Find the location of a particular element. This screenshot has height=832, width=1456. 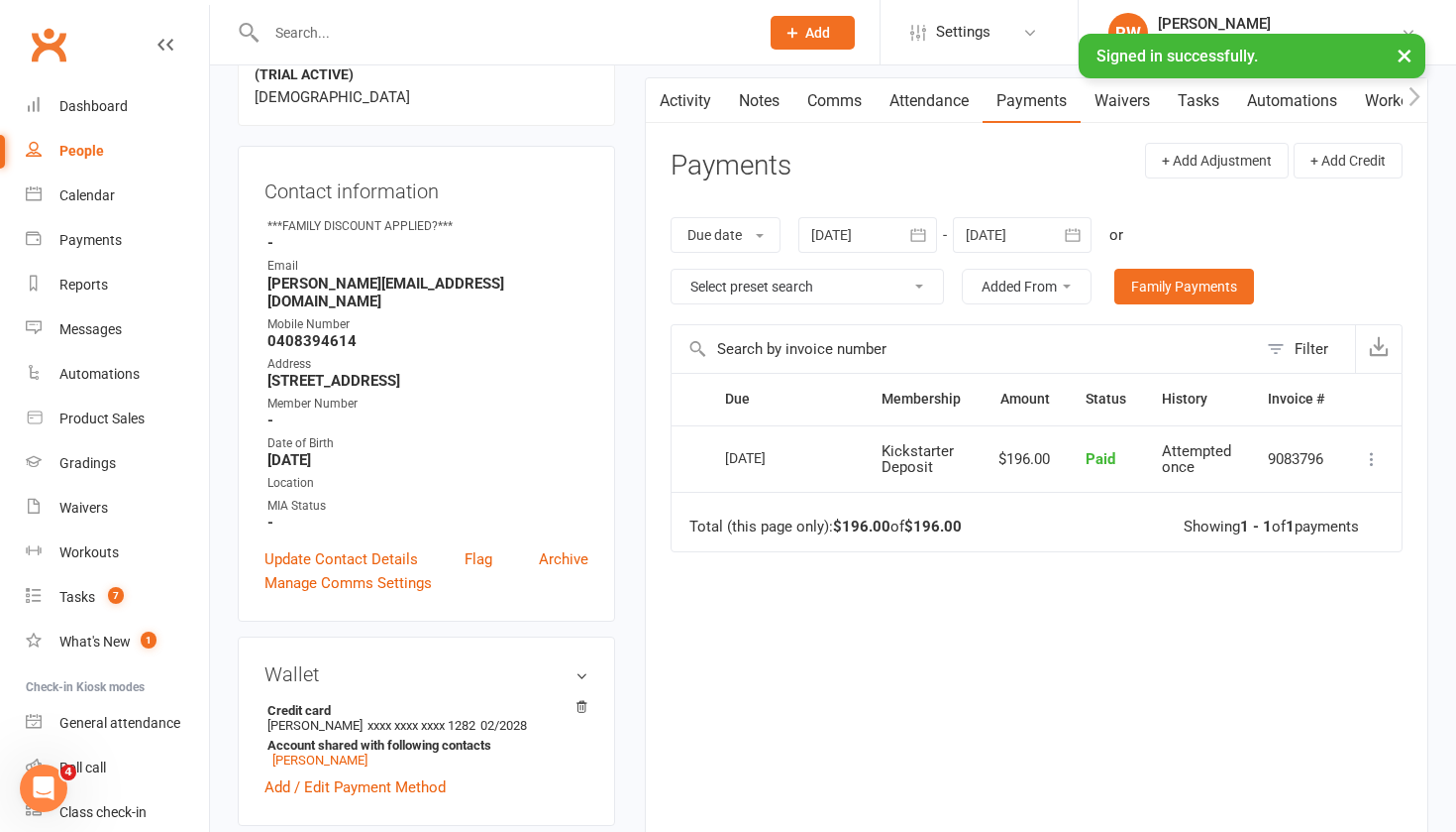

th: Amount is located at coordinates (1024, 398).